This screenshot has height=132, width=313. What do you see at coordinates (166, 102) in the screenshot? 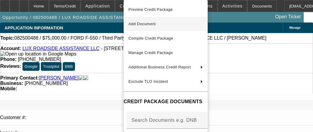
I see `h4: CREDIT PACKAGE DOCUMENTS` at bounding box center [166, 102].